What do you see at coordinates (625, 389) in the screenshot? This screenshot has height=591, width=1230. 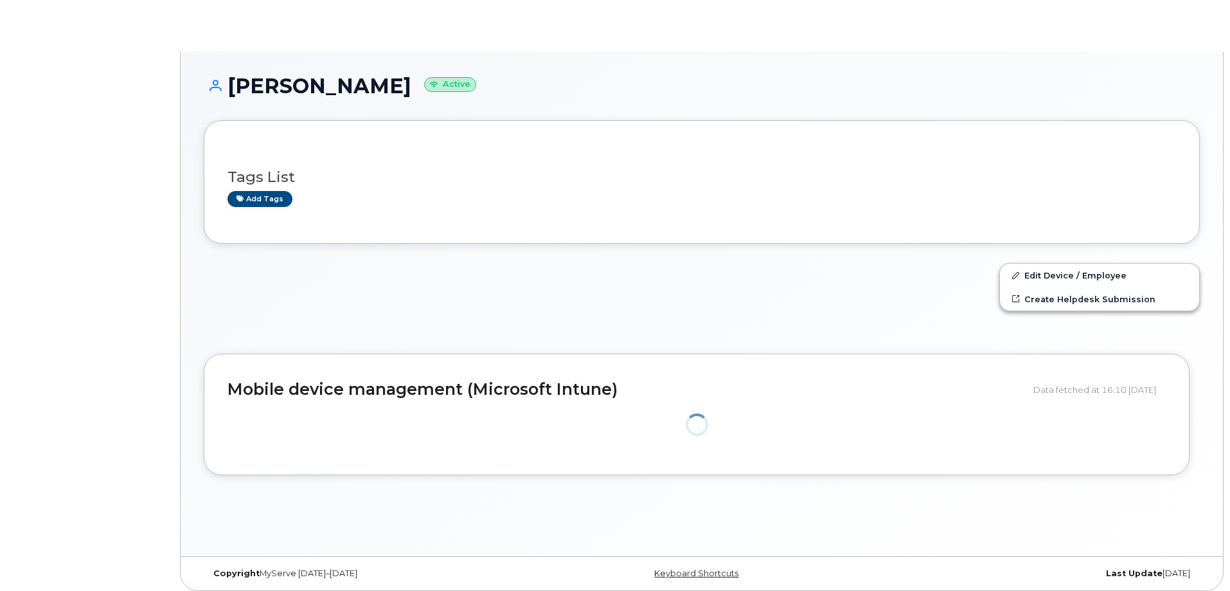 I see `h2: Mobile device management (Microsoft Intune)` at bounding box center [625, 389].